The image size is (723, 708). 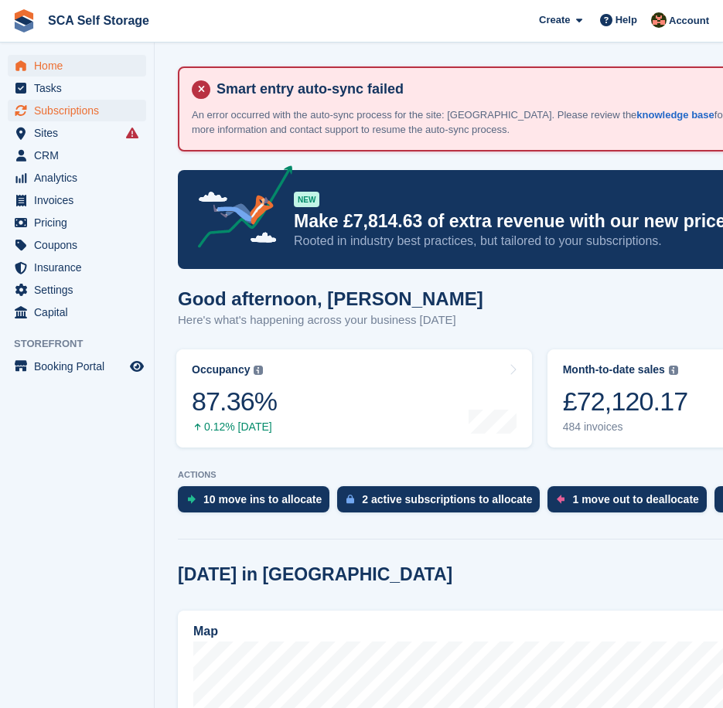 What do you see at coordinates (80, 223) in the screenshot?
I see `span: Pricing` at bounding box center [80, 223].